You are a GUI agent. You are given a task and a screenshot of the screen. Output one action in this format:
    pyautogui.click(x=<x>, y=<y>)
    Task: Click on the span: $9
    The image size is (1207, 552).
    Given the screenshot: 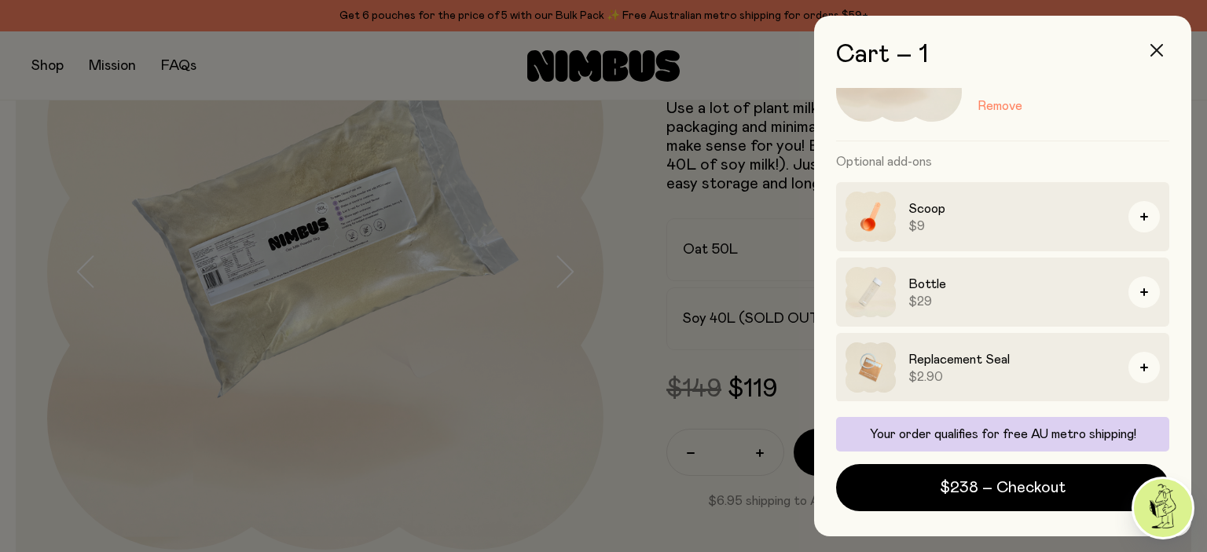 What is the action you would take?
    pyautogui.click(x=1012, y=226)
    